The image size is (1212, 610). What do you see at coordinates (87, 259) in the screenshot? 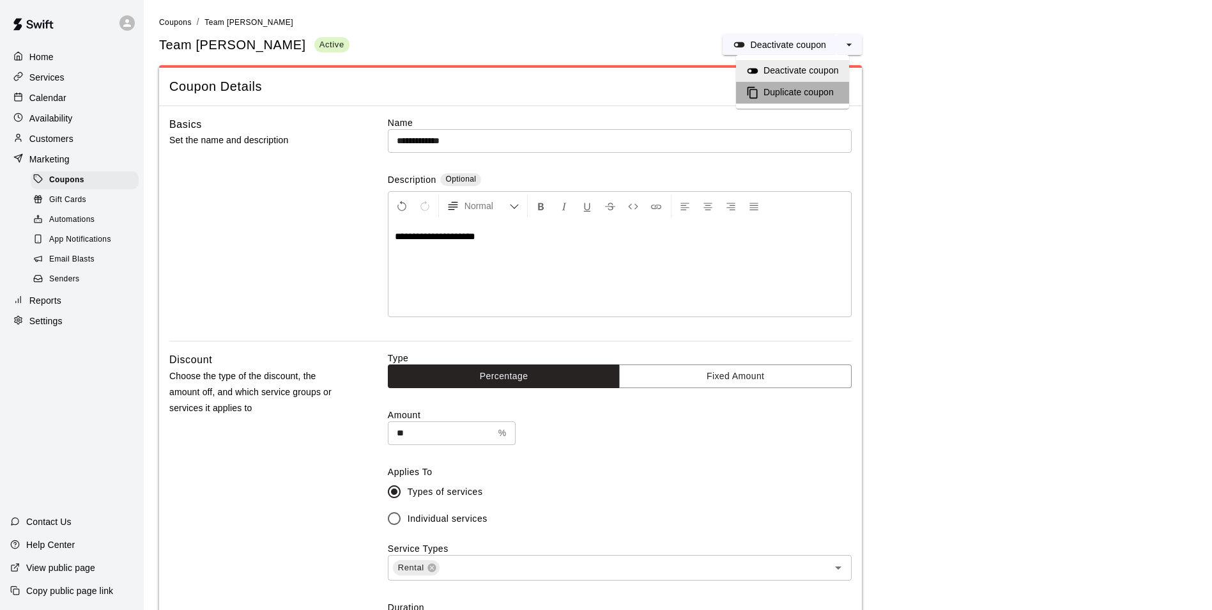
I see `a: Email Blasts` at bounding box center [87, 259].